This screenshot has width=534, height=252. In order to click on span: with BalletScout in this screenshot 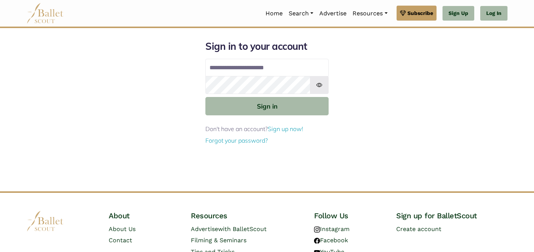, I will do `click(243, 228)`.